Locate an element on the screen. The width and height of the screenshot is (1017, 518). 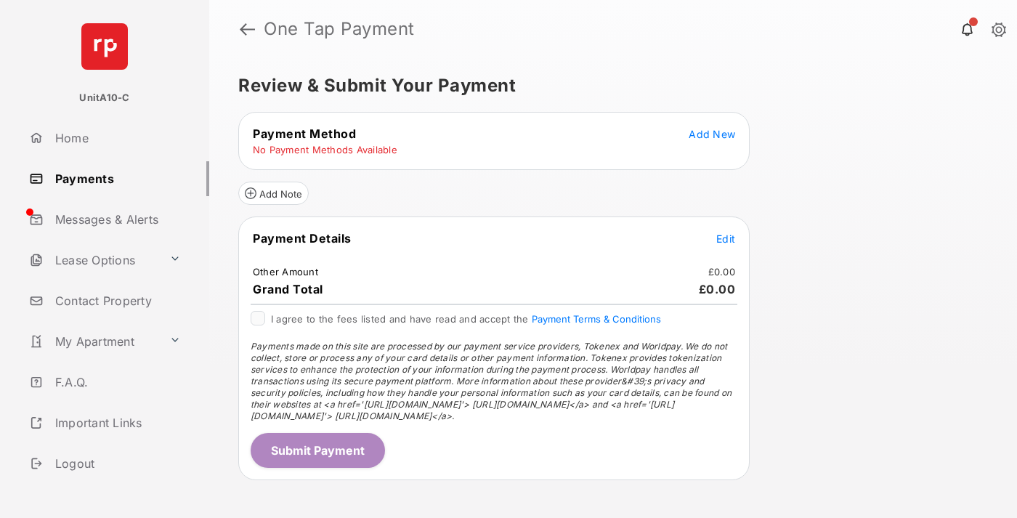
span: Payments made on this site are processed by our payment service providers, Tokenex and Worldpay. ... is located at coordinates (491, 380).